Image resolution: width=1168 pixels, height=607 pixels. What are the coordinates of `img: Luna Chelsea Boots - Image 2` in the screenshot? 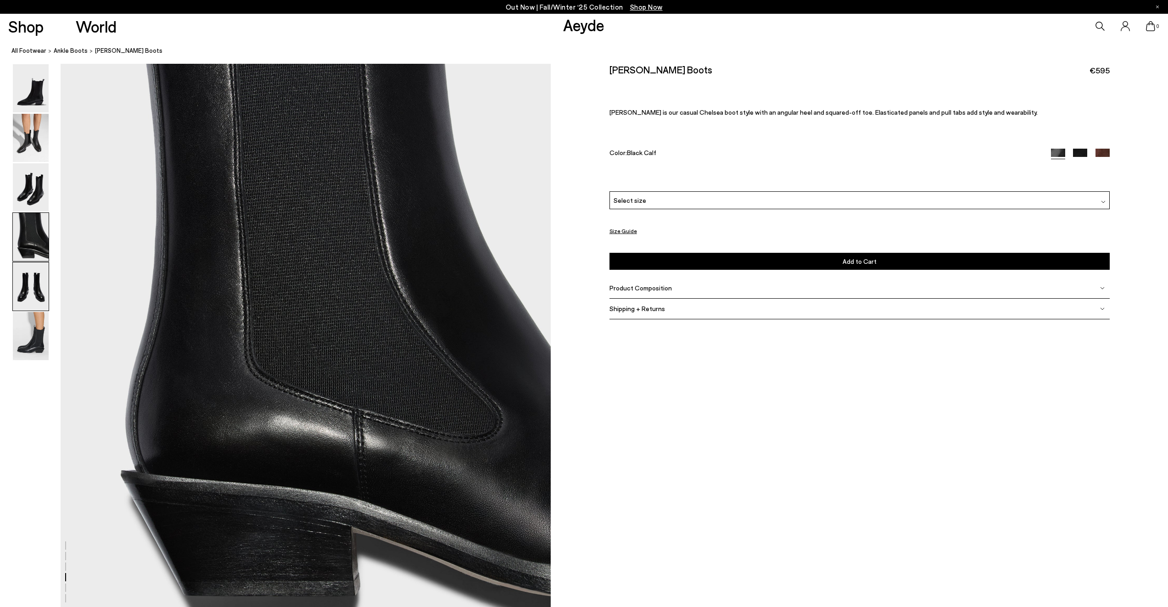 It's located at (31, 138).